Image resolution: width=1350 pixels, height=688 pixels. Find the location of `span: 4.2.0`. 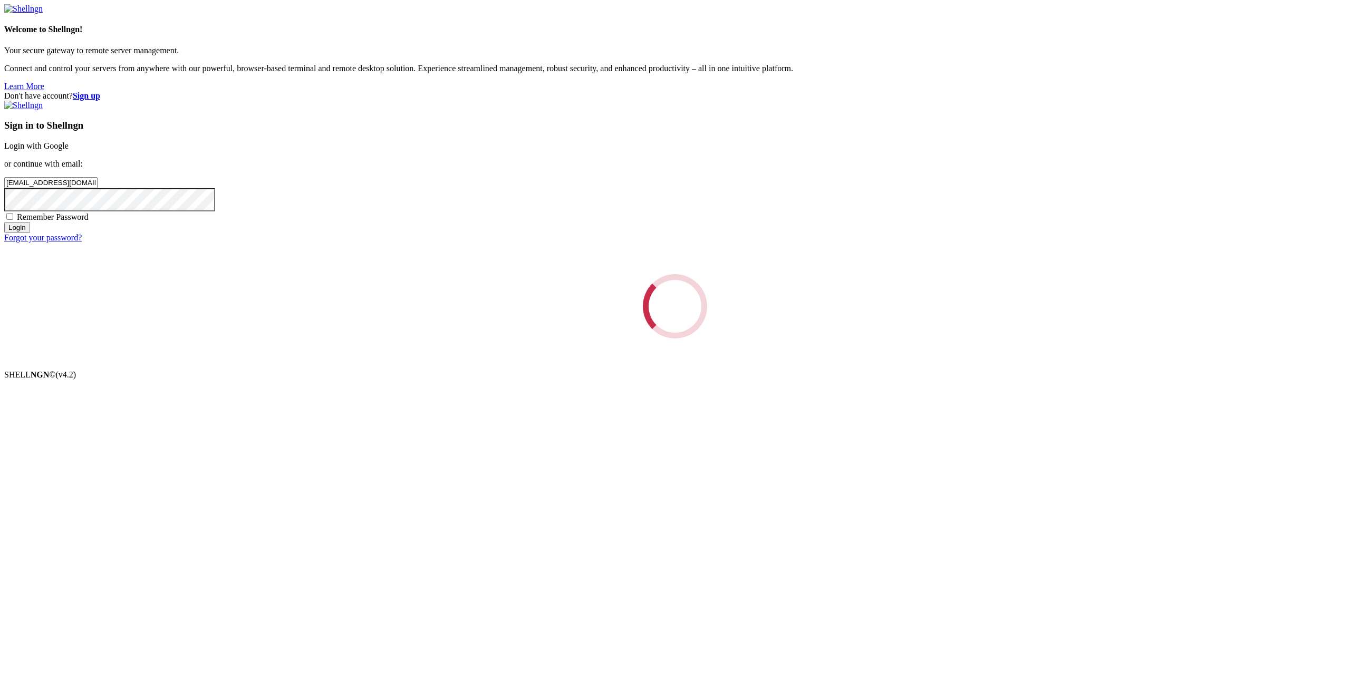

span: 4.2.0 is located at coordinates (66, 374).